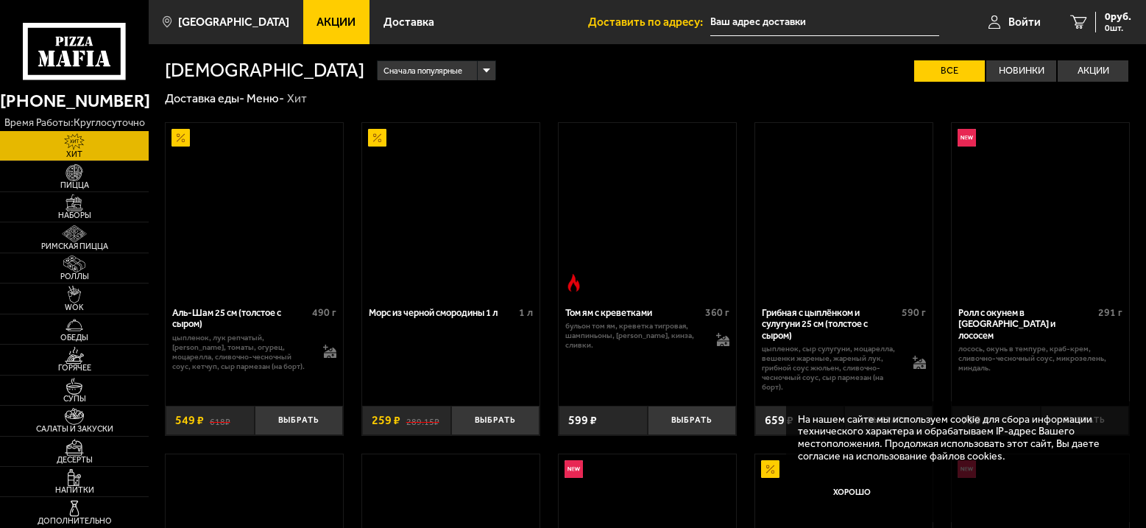 The image size is (1146, 528). Describe the element at coordinates (824, 22) in the screenshot. I see `input: Ваш адрес доставки` at that location.